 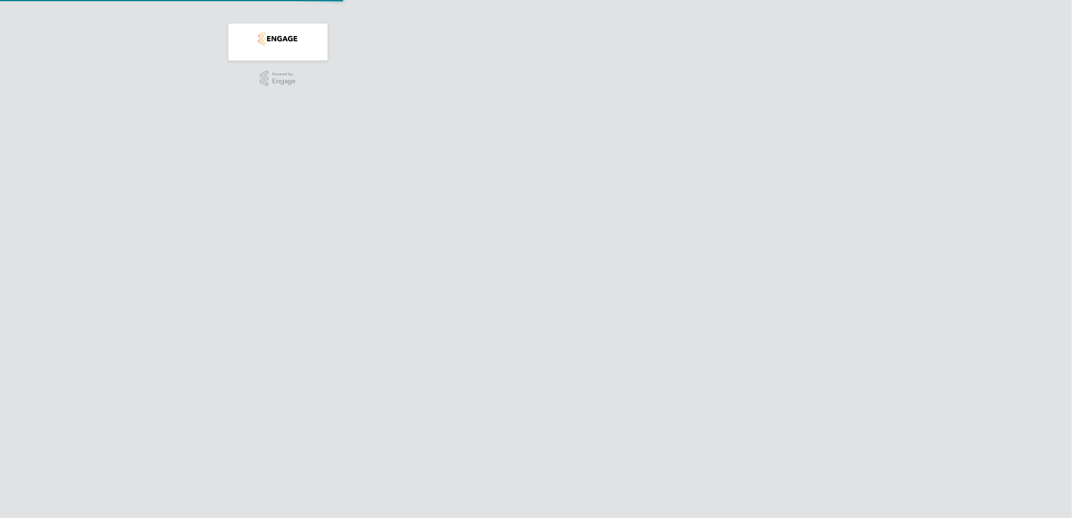 I want to click on img: countryside-properties-logo-retina.png, so click(x=278, y=39).